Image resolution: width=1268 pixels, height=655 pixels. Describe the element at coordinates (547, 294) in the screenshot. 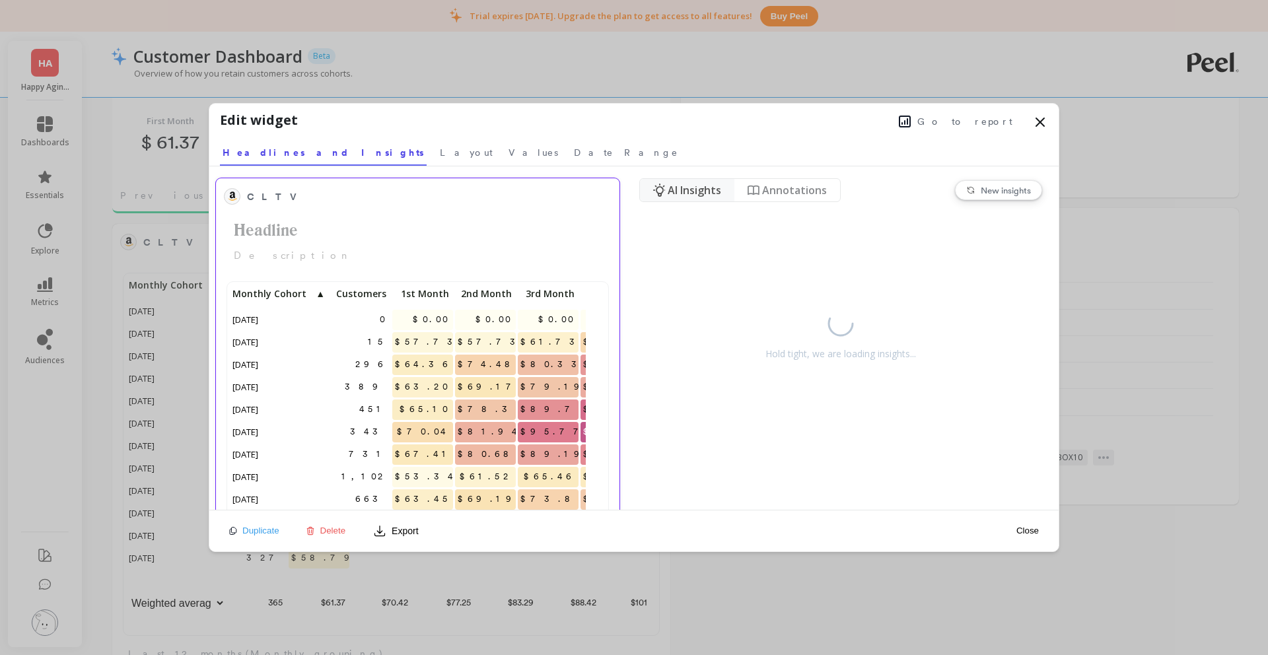

I see `span: 3rd Month` at that location.